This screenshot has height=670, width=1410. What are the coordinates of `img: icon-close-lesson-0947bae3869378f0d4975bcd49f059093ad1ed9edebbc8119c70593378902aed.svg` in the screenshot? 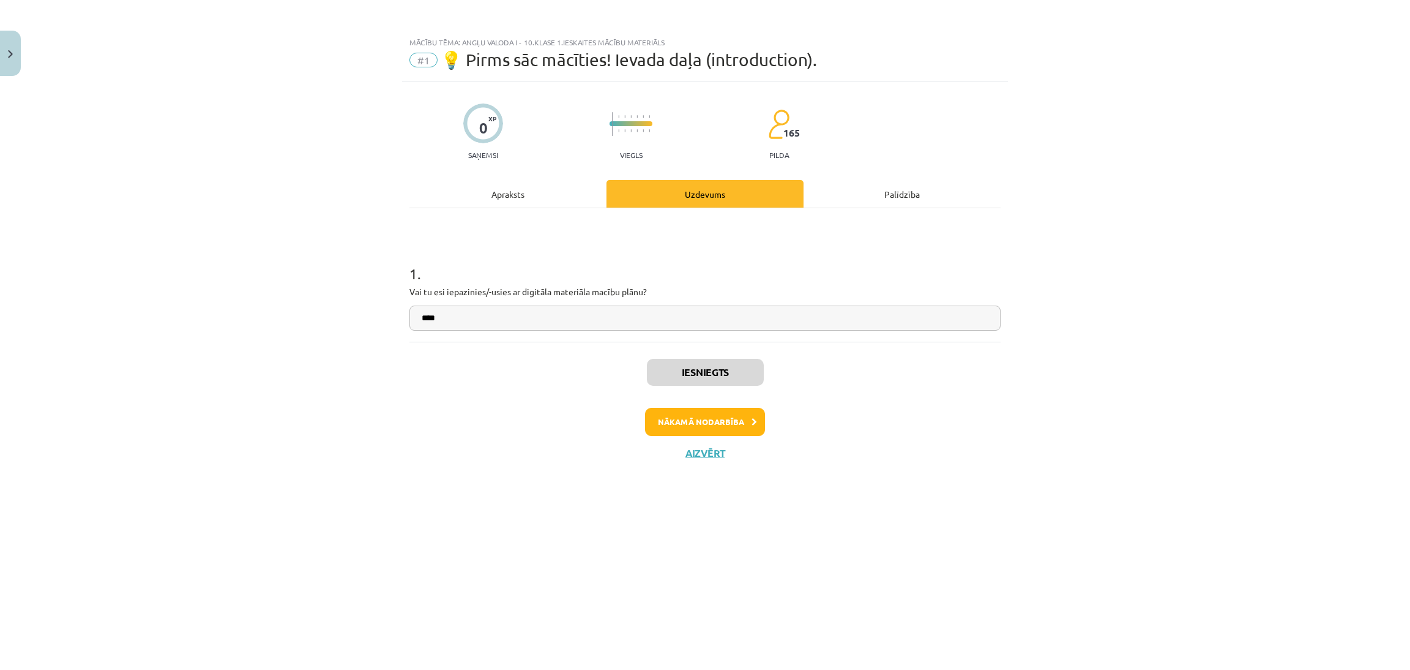 It's located at (10, 54).